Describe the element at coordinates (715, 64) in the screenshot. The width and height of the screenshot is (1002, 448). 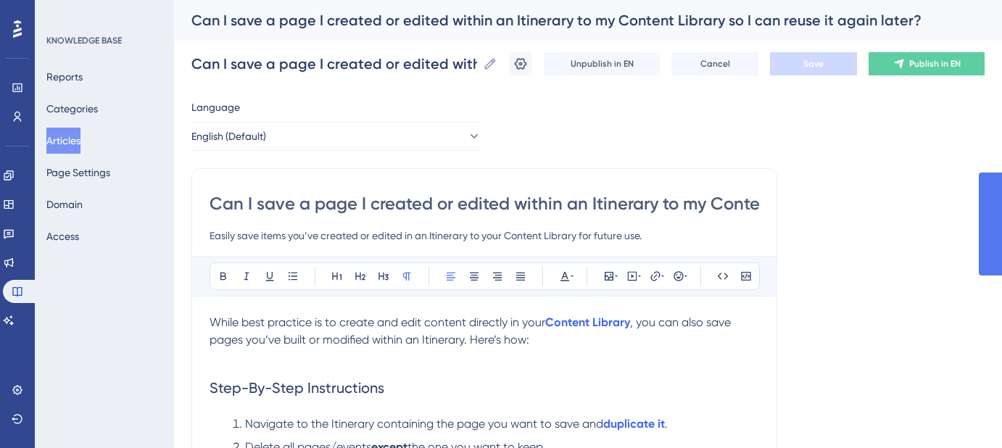
I see `span: Cancel` at that location.